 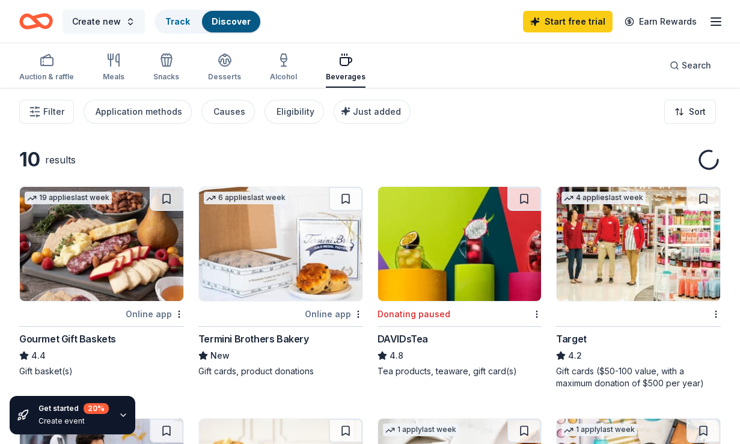 I want to click on button: Desserts, so click(x=224, y=68).